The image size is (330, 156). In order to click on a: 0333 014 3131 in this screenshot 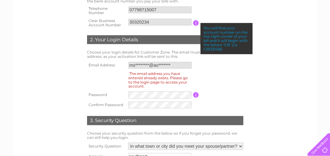, I will do `click(235, 7)`.